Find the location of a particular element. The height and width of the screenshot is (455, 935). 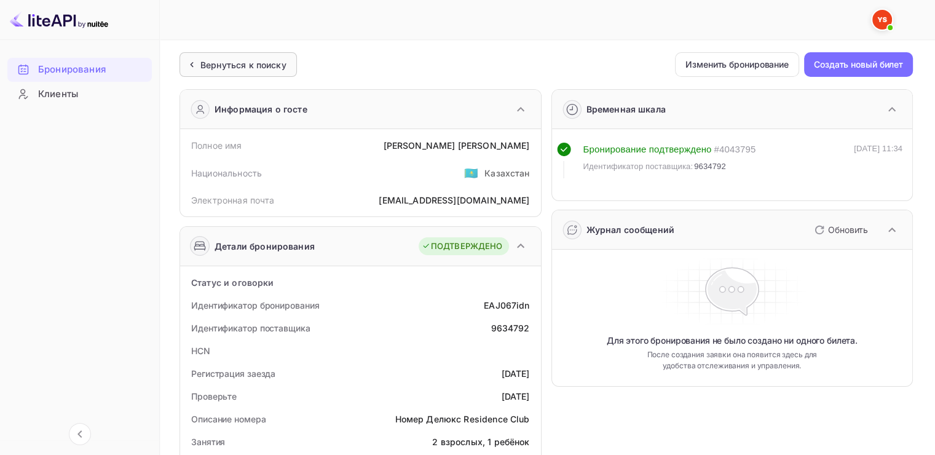

div: # 4043795 is located at coordinates (735, 149).